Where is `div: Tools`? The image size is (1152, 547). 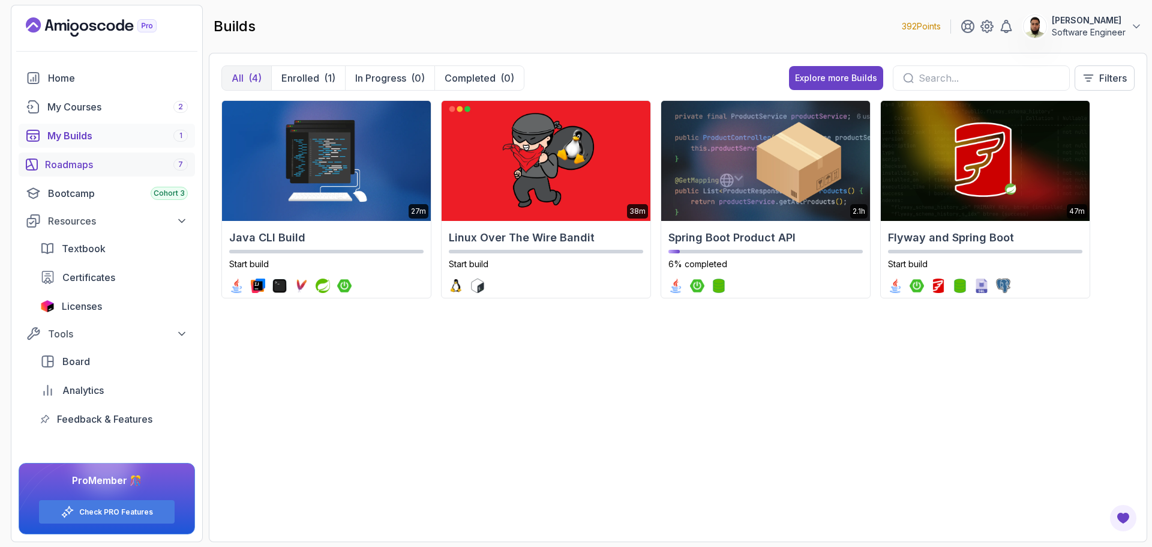 div: Tools is located at coordinates (118, 334).